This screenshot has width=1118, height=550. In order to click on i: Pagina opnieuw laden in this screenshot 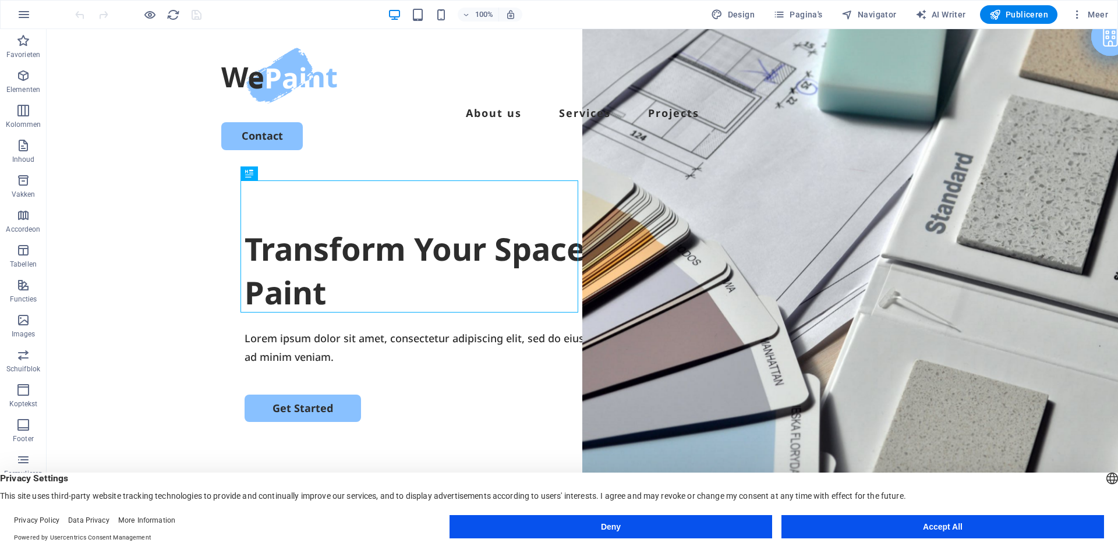, I will do `click(173, 15)`.